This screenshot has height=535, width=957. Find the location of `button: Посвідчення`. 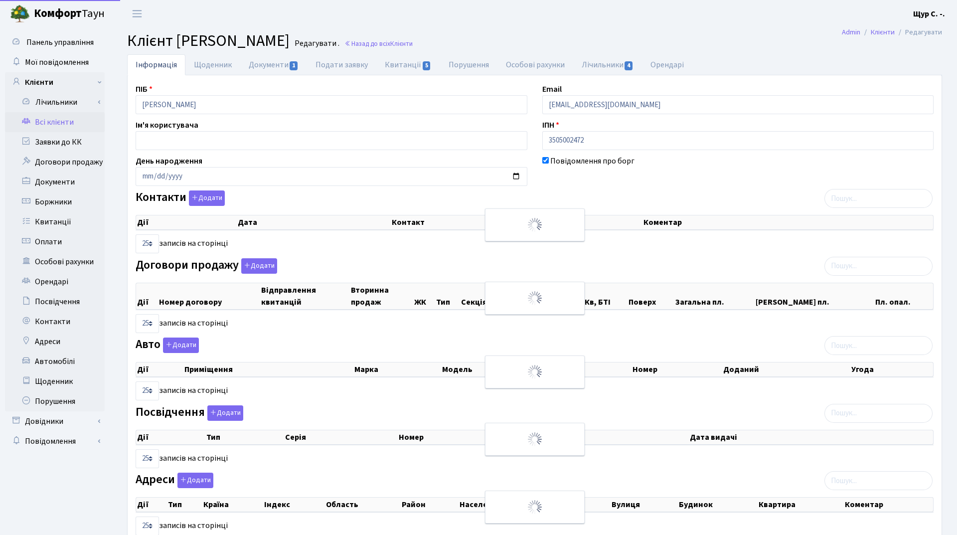

button: Посвідчення is located at coordinates (225, 413).